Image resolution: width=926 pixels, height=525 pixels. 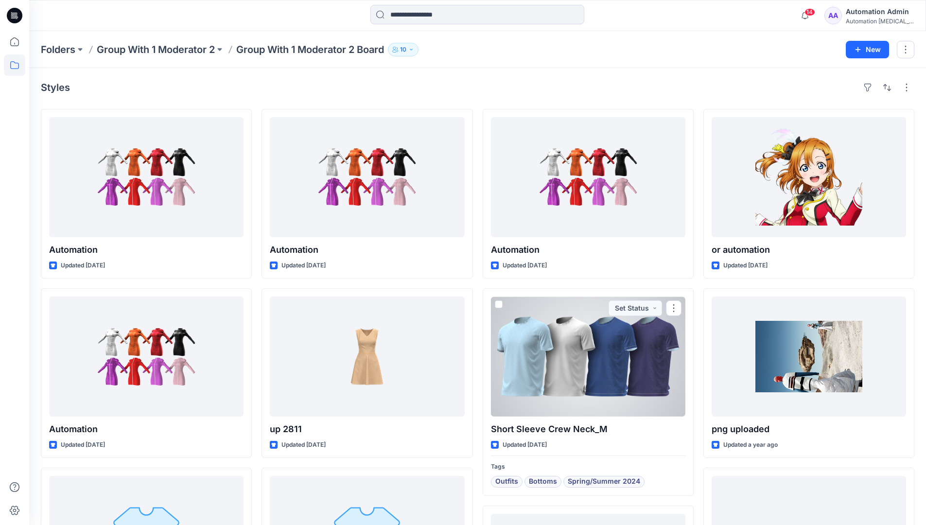 I want to click on p: Group With 1 Moderator 2, so click(x=156, y=50).